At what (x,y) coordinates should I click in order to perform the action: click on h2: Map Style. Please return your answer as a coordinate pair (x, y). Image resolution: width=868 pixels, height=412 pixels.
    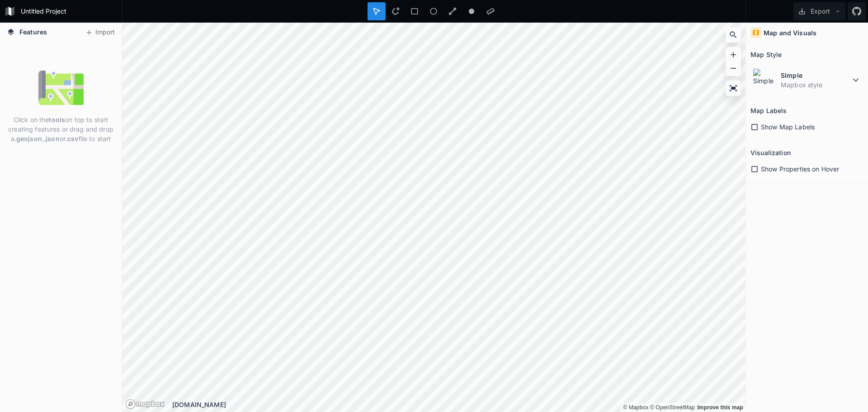
    Looking at the image, I should click on (766, 54).